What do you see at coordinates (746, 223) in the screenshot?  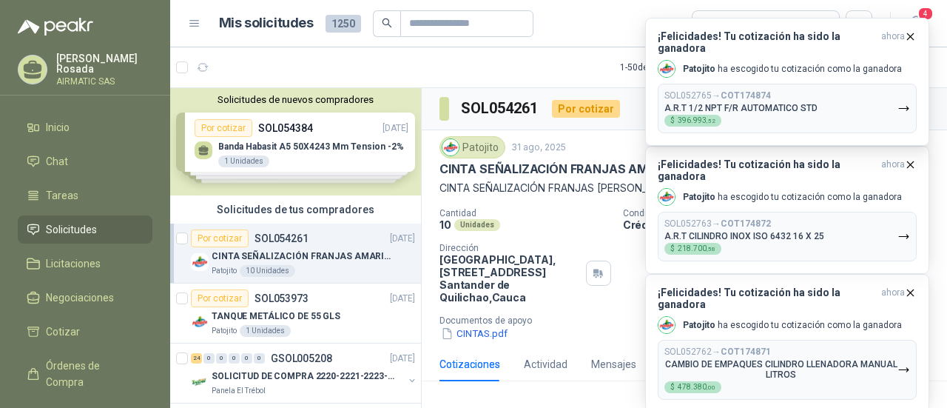 I see `b: COT174872` at bounding box center [746, 223].